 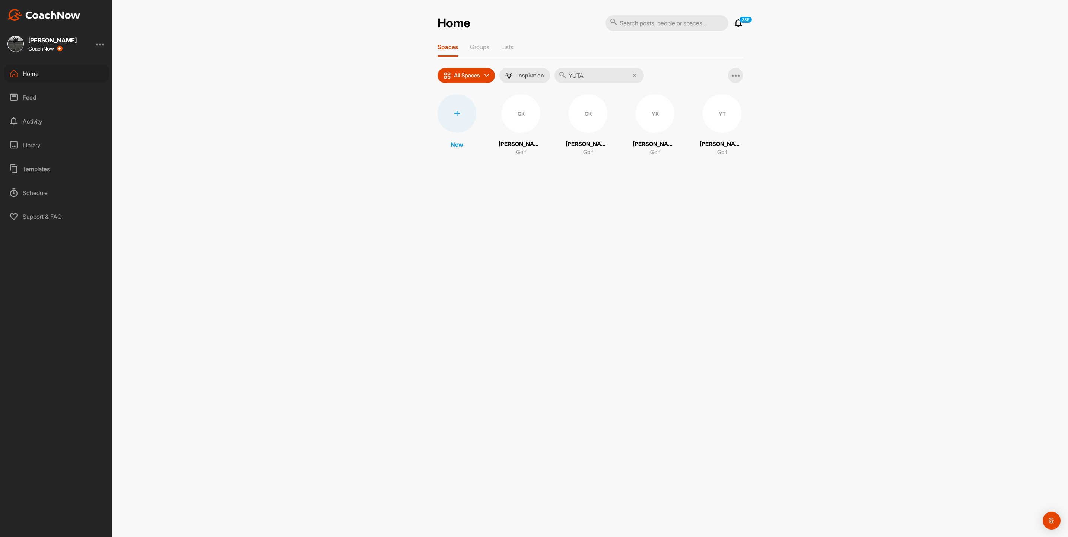 I want to click on p: Inspiration, so click(x=530, y=76).